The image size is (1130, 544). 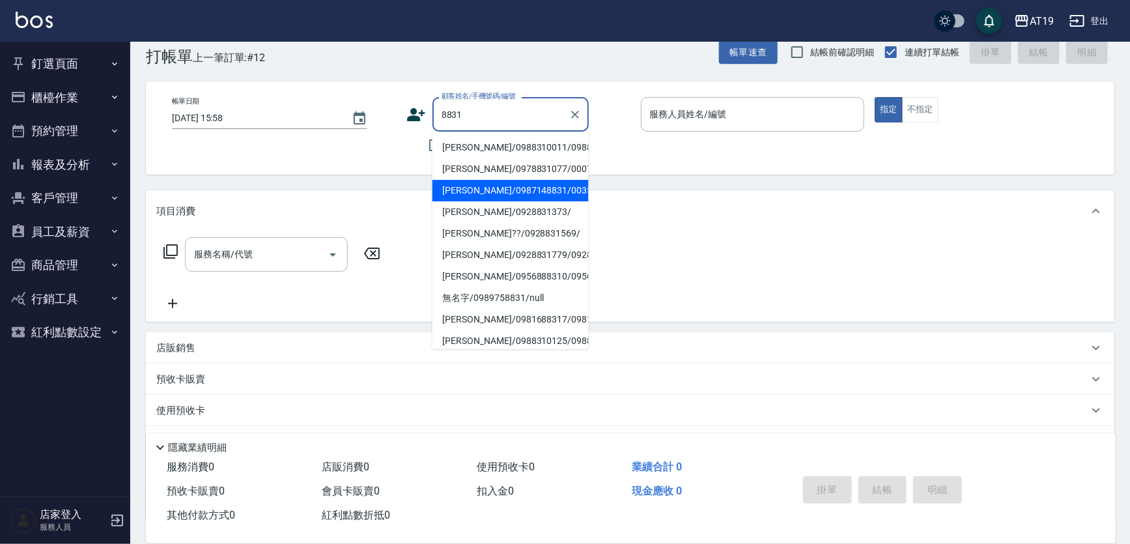 What do you see at coordinates (920, 109) in the screenshot?
I see `button: 不指定` at bounding box center [920, 109].